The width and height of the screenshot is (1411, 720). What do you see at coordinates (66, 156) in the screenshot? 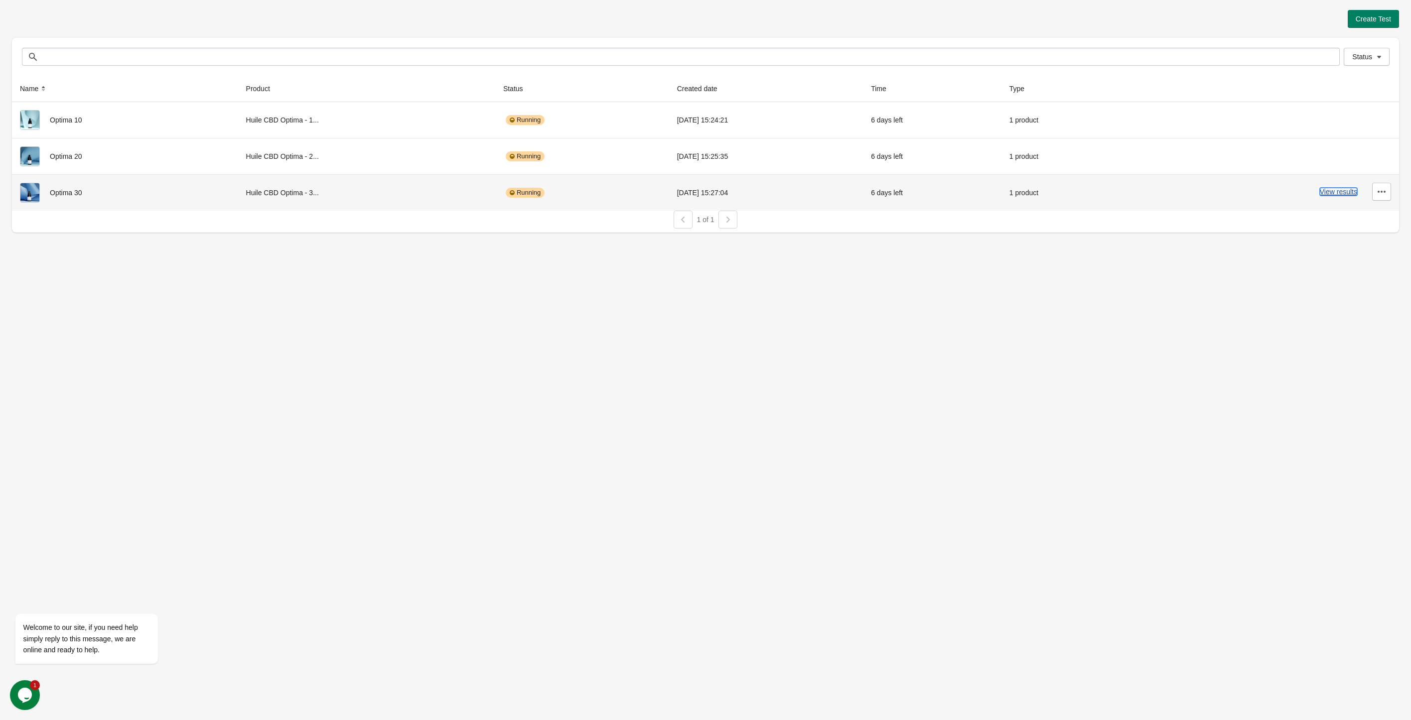
I see `span: Optima 20` at bounding box center [66, 156].